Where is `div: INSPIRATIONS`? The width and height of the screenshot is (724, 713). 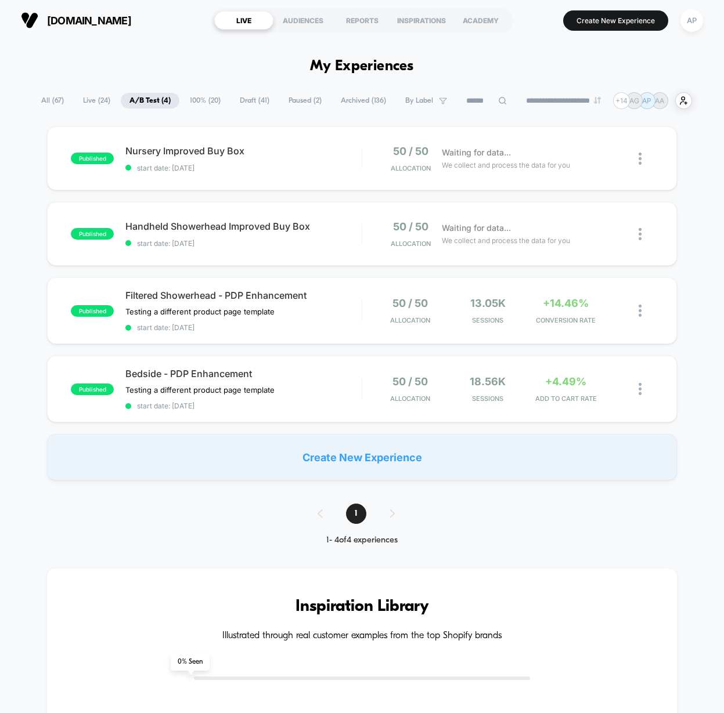
div: INSPIRATIONS is located at coordinates (421, 20).